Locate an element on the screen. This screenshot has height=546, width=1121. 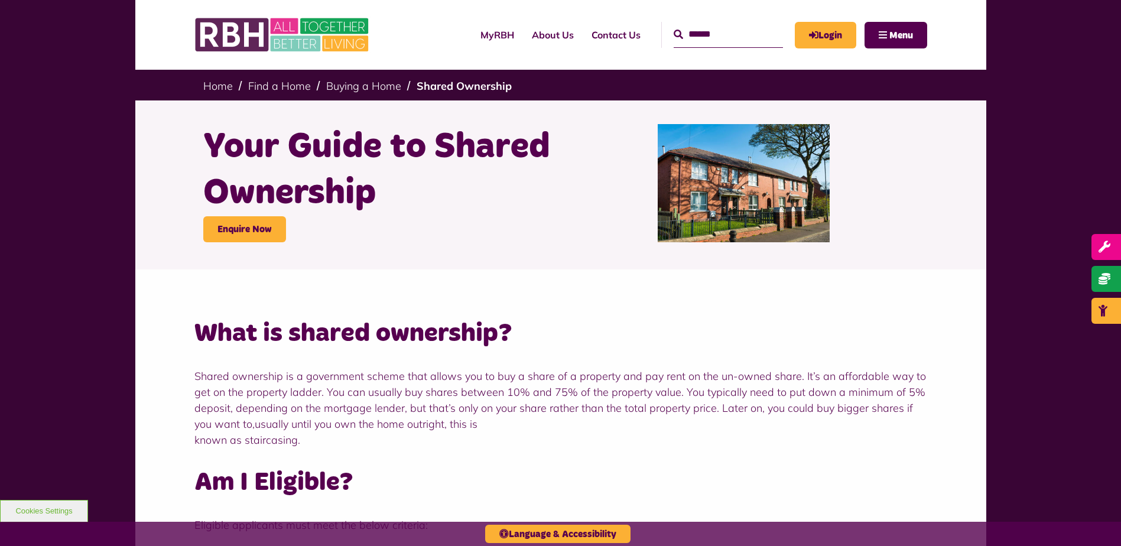
a: About Us is located at coordinates (552, 35).